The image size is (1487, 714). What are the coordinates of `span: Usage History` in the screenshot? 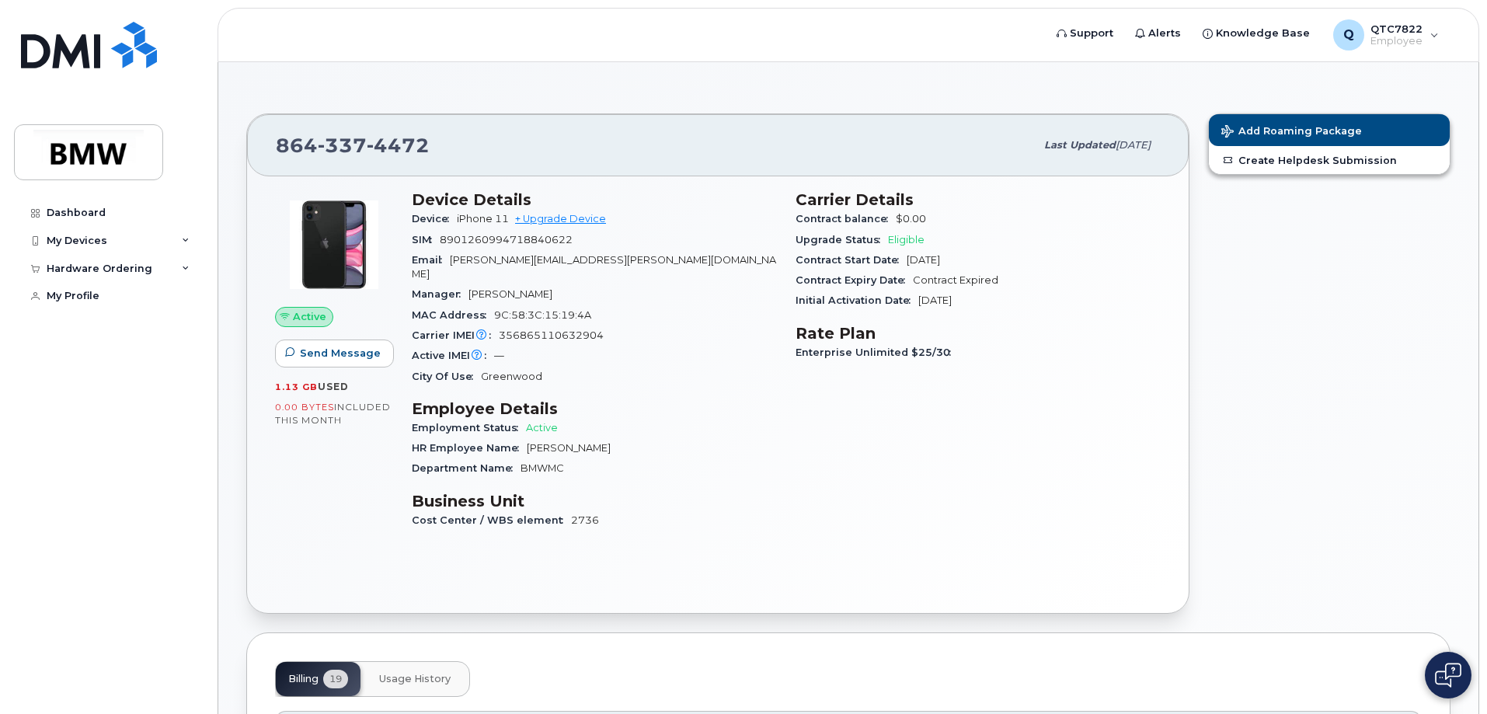 It's located at (415, 679).